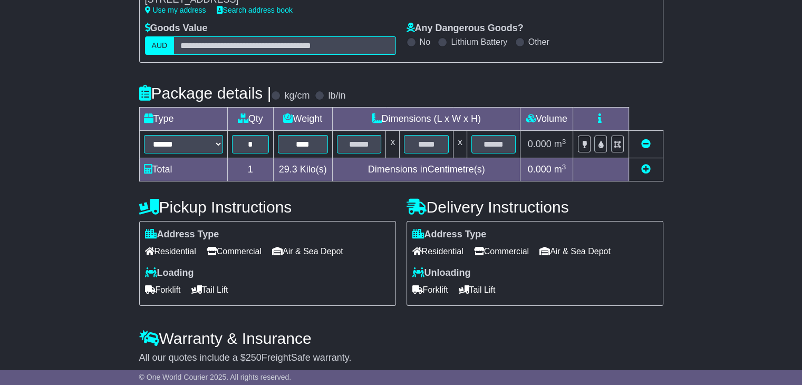 This screenshot has width=802, height=385. Describe the element at coordinates (535, 207) in the screenshot. I see `h4: Delivery Instructions` at that location.